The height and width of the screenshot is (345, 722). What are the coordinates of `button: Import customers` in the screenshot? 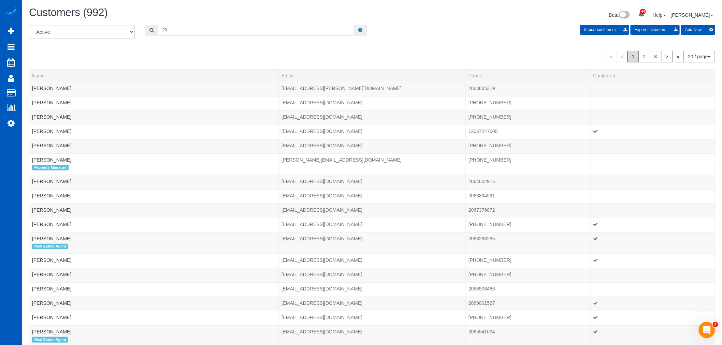 It's located at (605, 30).